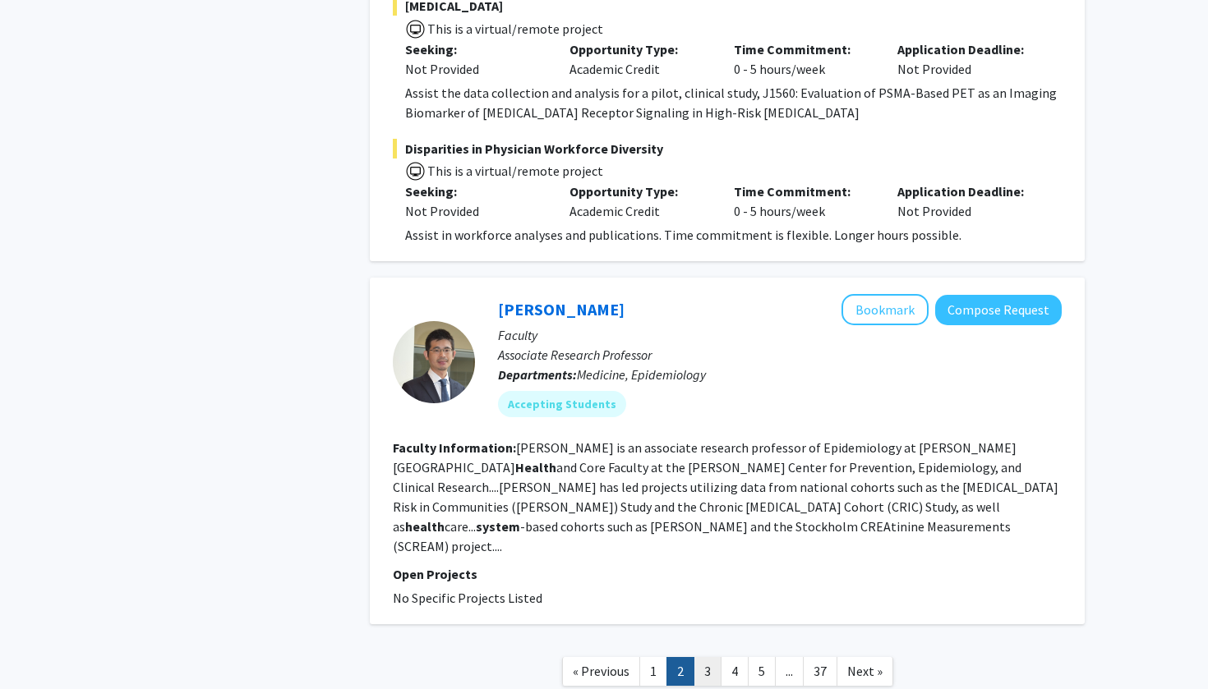 The height and width of the screenshot is (689, 1208). What do you see at coordinates (864, 671) in the screenshot?
I see `a: Next` at bounding box center [864, 671].